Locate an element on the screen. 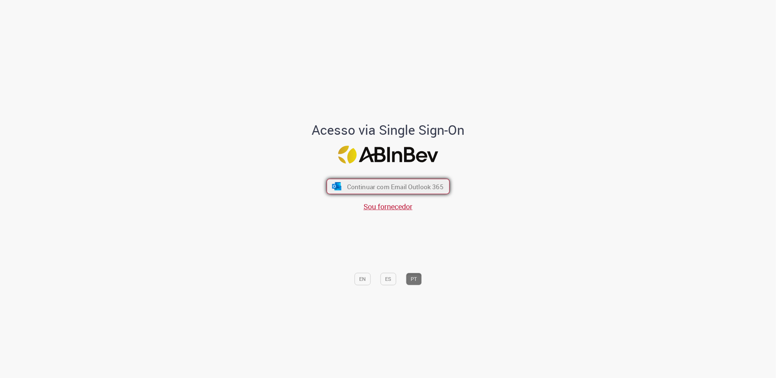 The height and width of the screenshot is (378, 776). img: ícone Azure/Microsoft 360 is located at coordinates (337, 186).